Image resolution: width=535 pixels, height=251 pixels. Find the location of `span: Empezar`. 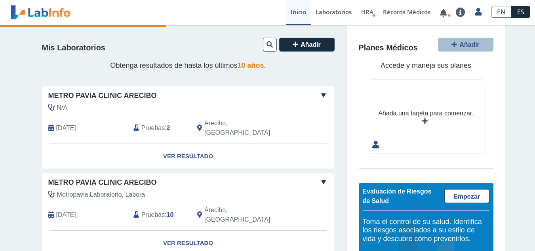

span: Empezar is located at coordinates (467, 196).